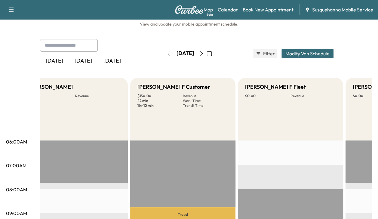 This screenshot has height=219, width=378. I want to click on p: Transit Time, so click(205, 105).